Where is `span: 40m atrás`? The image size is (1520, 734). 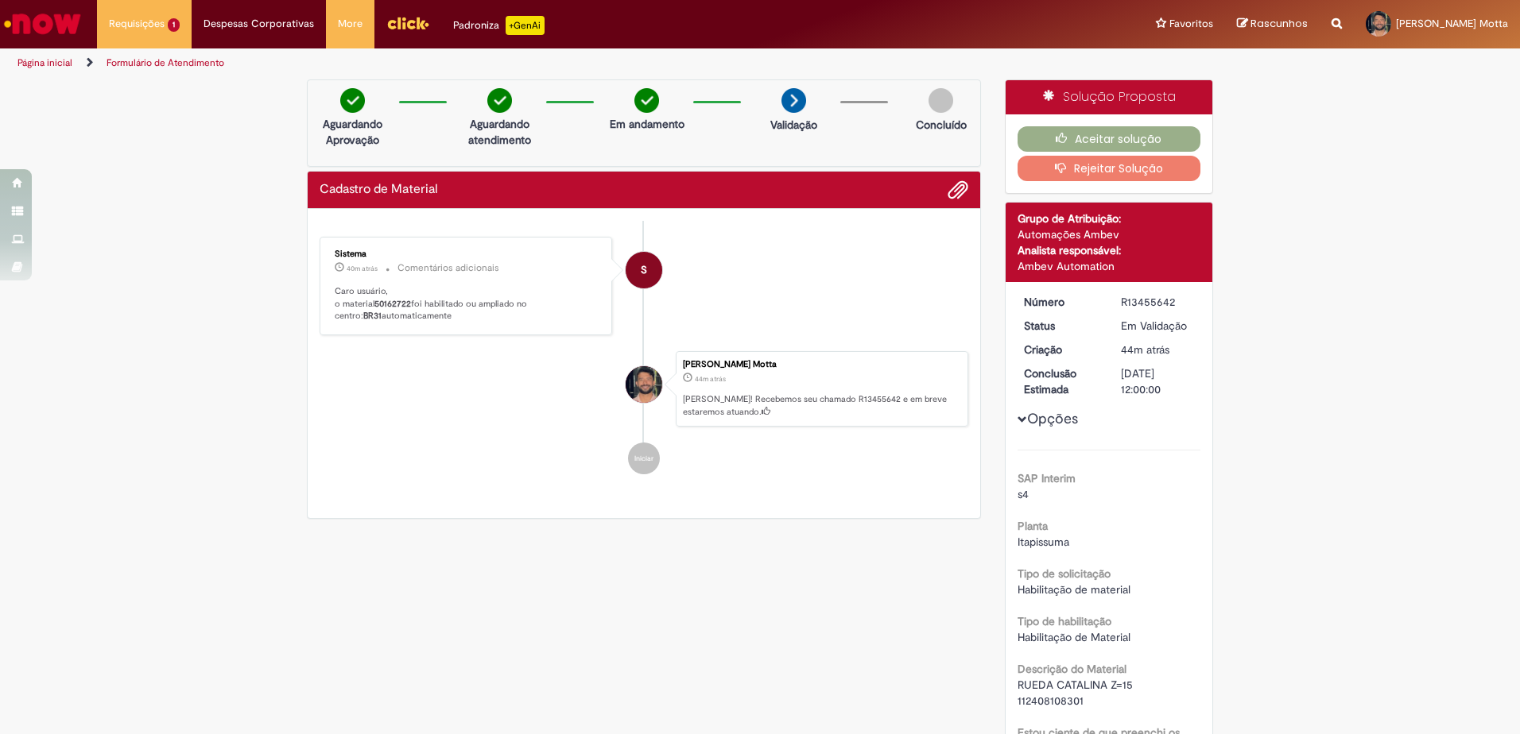 span: 40m atrás is located at coordinates (362, 269).